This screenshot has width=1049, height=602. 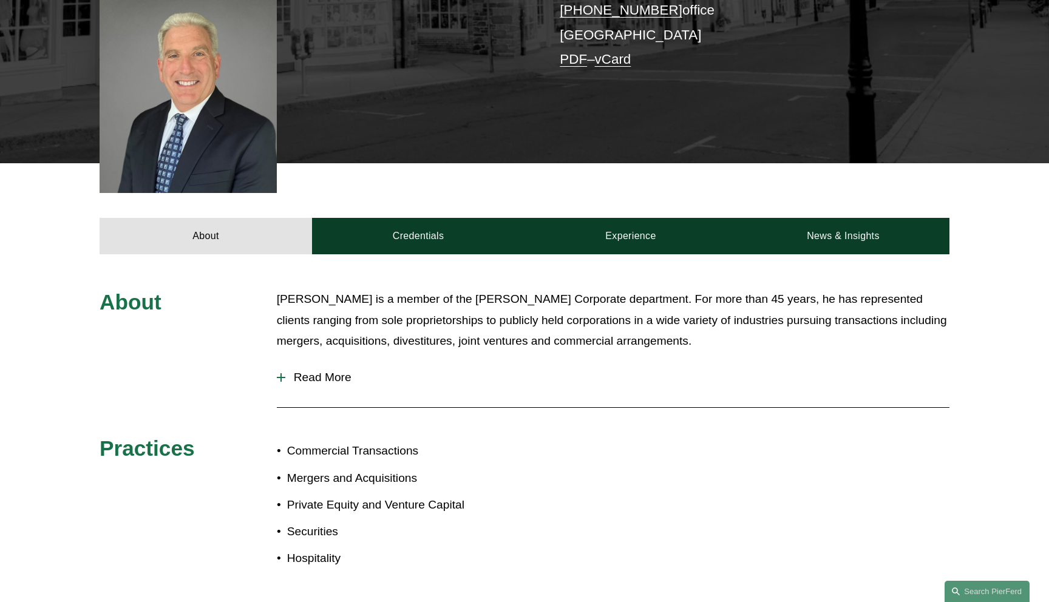 I want to click on a: vCard, so click(x=613, y=59).